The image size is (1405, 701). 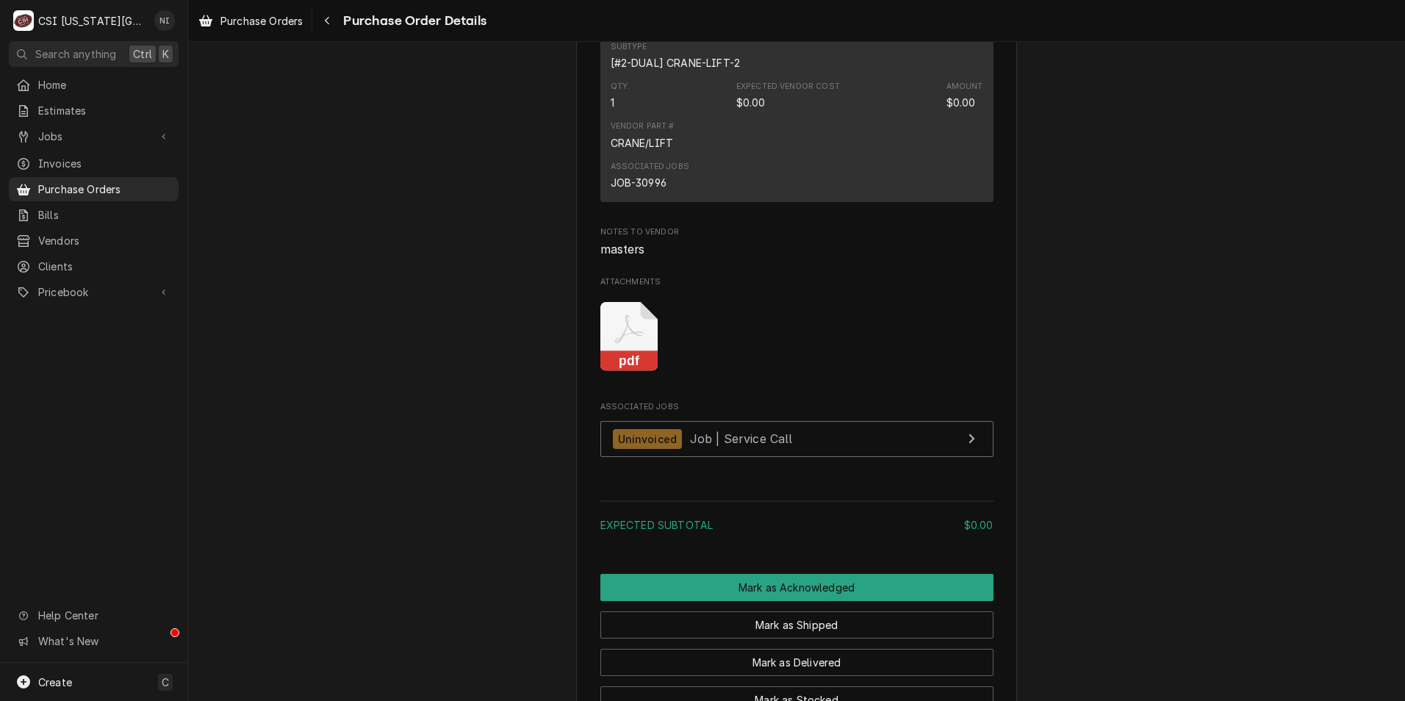 I want to click on a: Go to What's New, so click(x=93, y=641).